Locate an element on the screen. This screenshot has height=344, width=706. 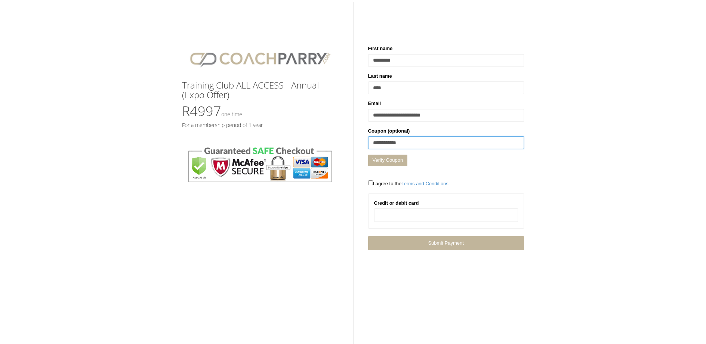
a: Terms and Conditions is located at coordinates (425, 184).